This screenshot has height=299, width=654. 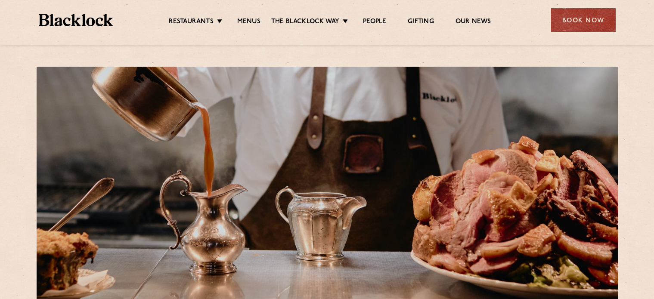 What do you see at coordinates (375, 22) in the screenshot?
I see `a: People` at bounding box center [375, 22].